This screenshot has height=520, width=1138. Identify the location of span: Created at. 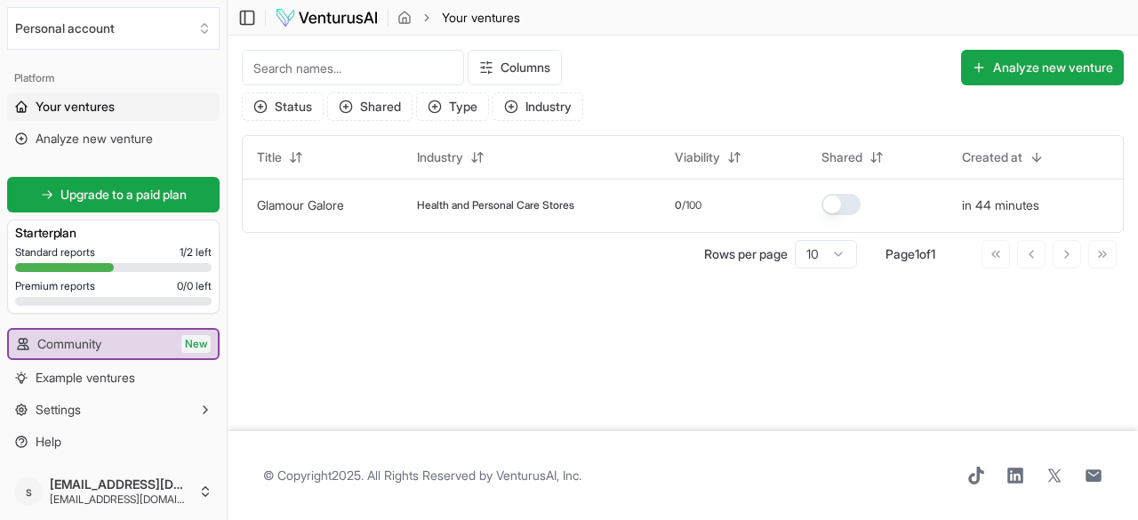
(992, 157).